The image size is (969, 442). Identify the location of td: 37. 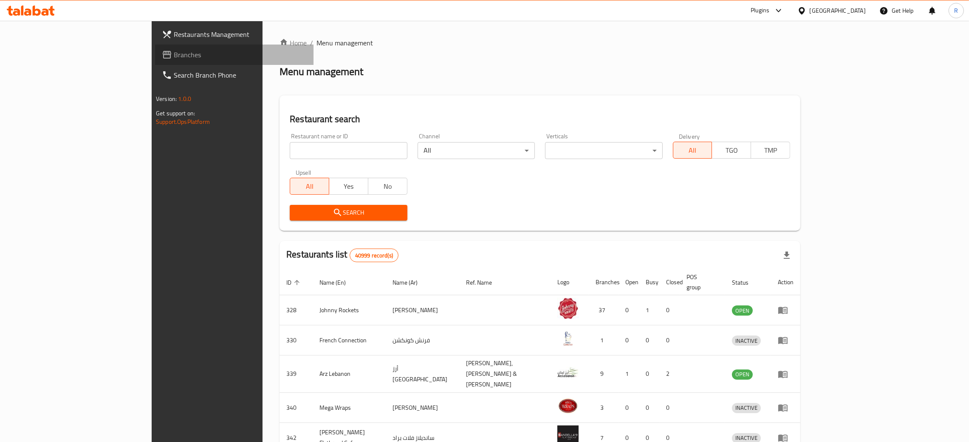
(603, 310).